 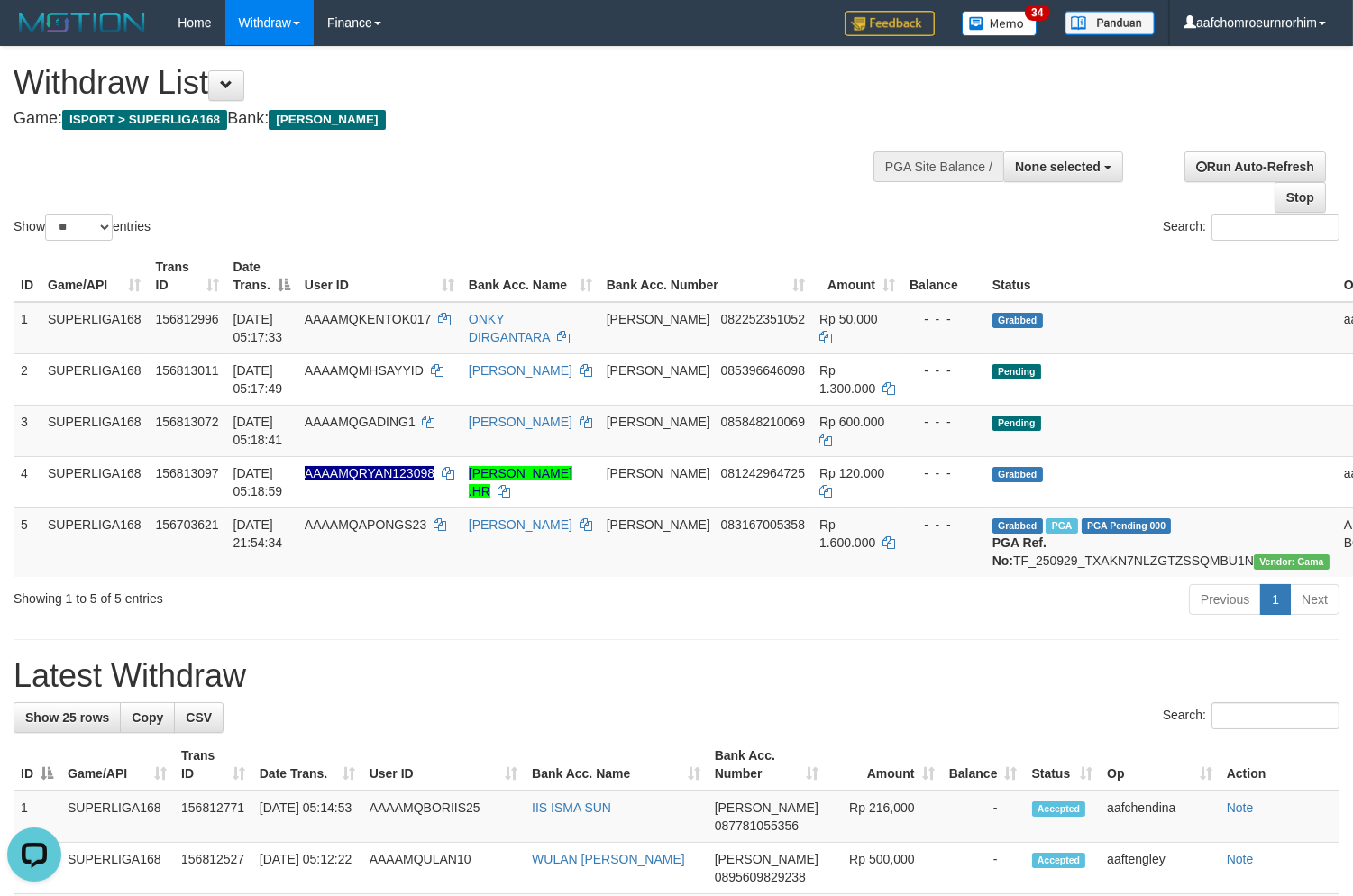 What do you see at coordinates (1275, 599) in the screenshot?
I see `a: 1` at bounding box center [1275, 599].